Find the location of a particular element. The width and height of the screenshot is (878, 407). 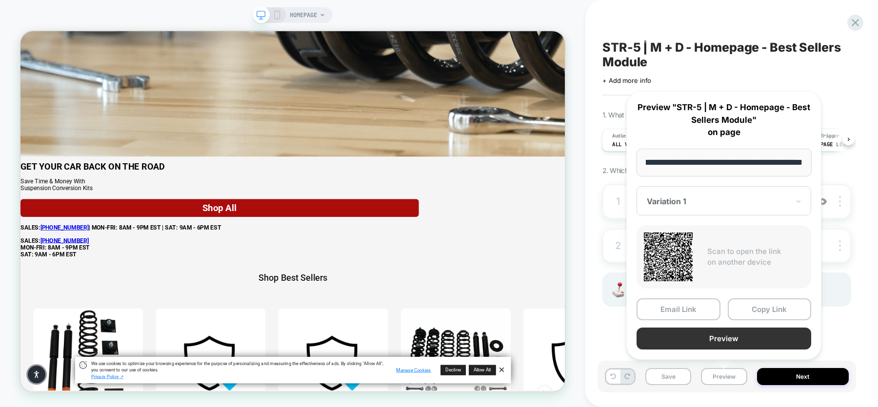

span: STR-5 | M + D - Homepage - Best Sellers Module is located at coordinates (726, 55).